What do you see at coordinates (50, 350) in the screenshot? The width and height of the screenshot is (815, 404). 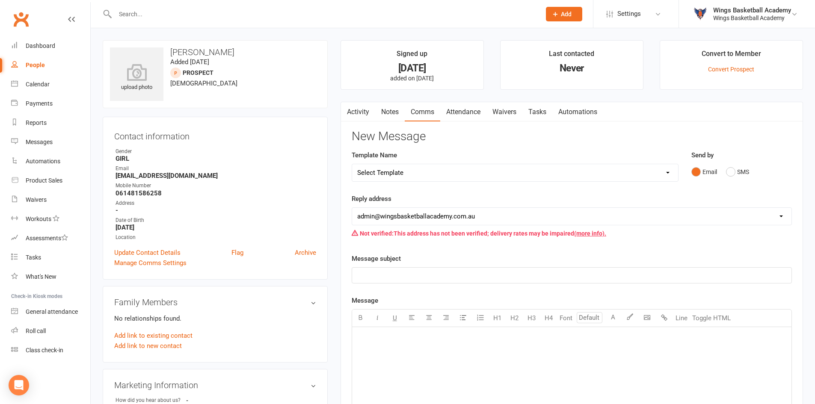 I see `a: Class kiosk mode` at bounding box center [50, 350].